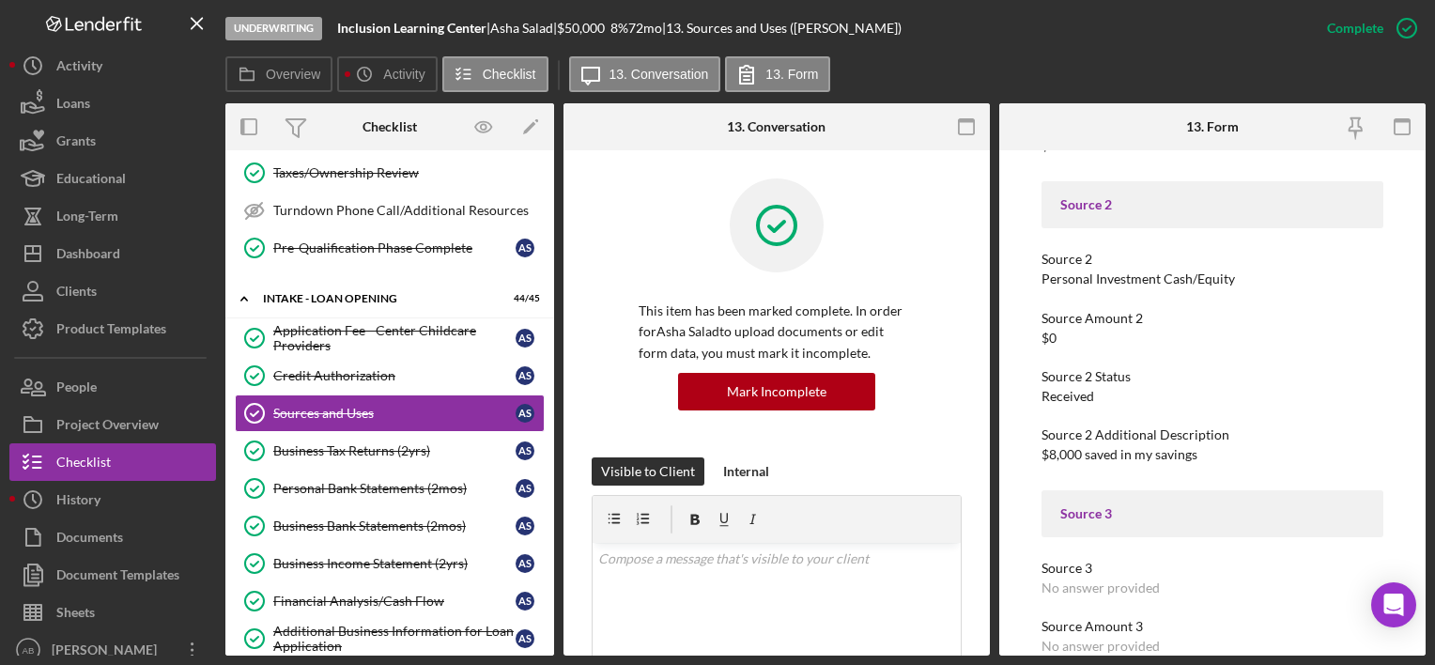  I want to click on a: Taxes/Ownership Review, so click(390, 173).